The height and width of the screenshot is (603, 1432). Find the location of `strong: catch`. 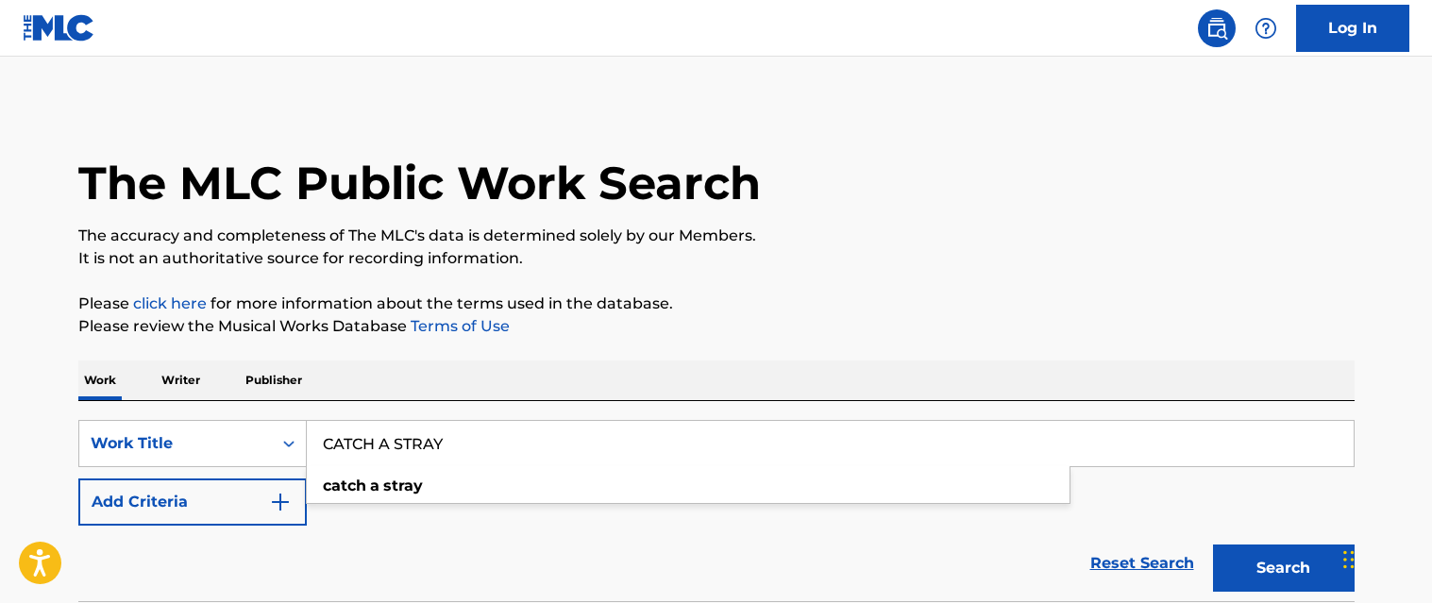

strong: catch is located at coordinates (345, 485).